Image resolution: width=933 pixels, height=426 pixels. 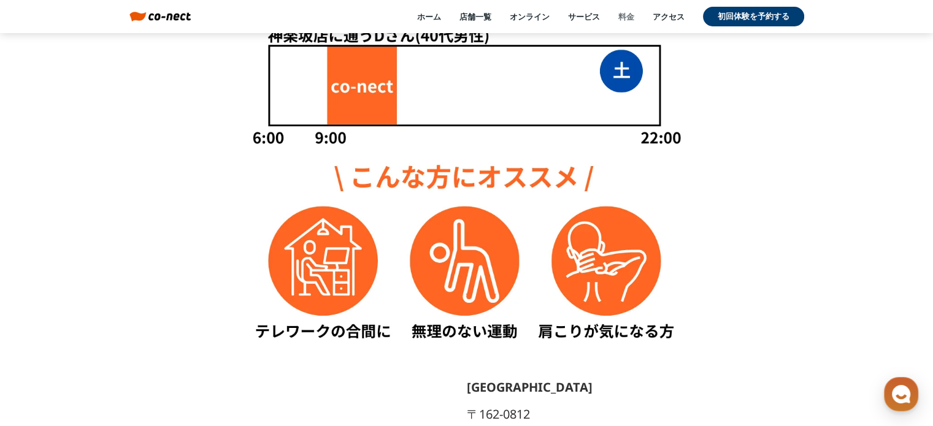 What do you see at coordinates (753, 17) in the screenshot?
I see `a: 初回体験を予約する` at bounding box center [753, 17].